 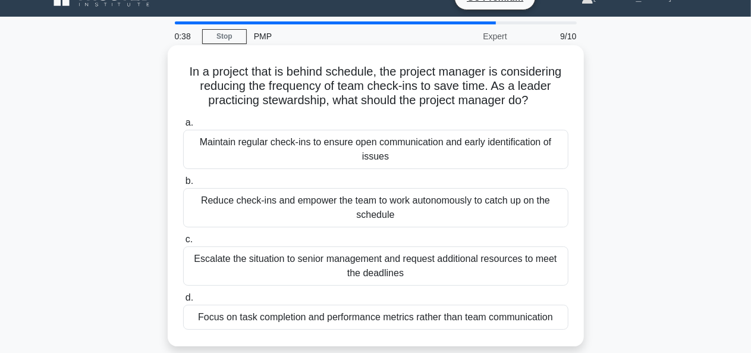 I want to click on div: 9/10, so click(x=549, y=36).